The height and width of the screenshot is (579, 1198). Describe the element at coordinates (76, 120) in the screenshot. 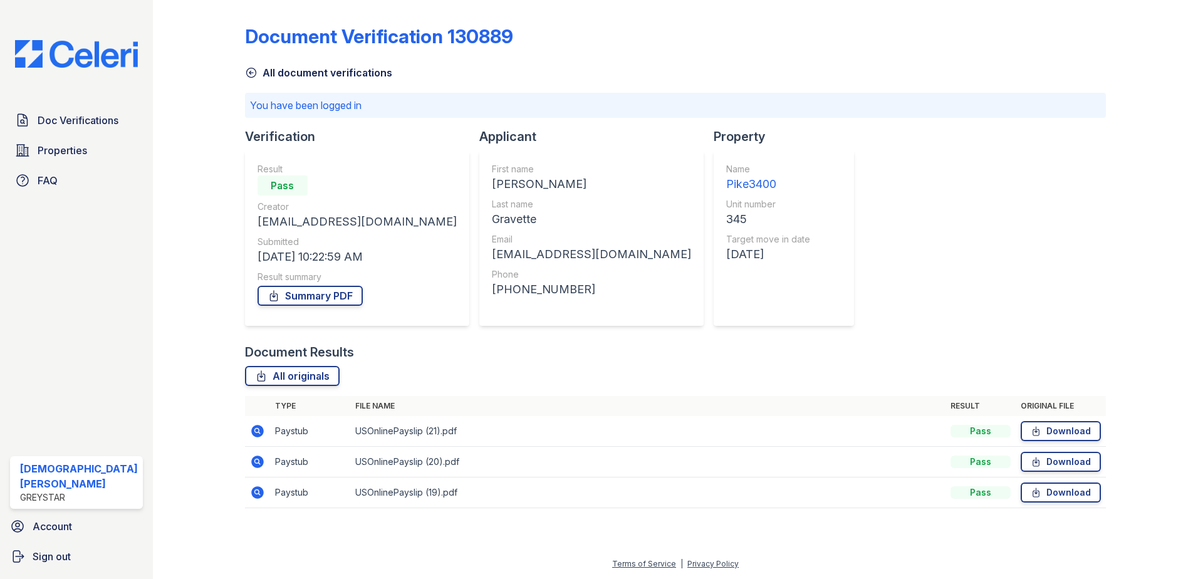

I see `a: Doc Verifications` at that location.